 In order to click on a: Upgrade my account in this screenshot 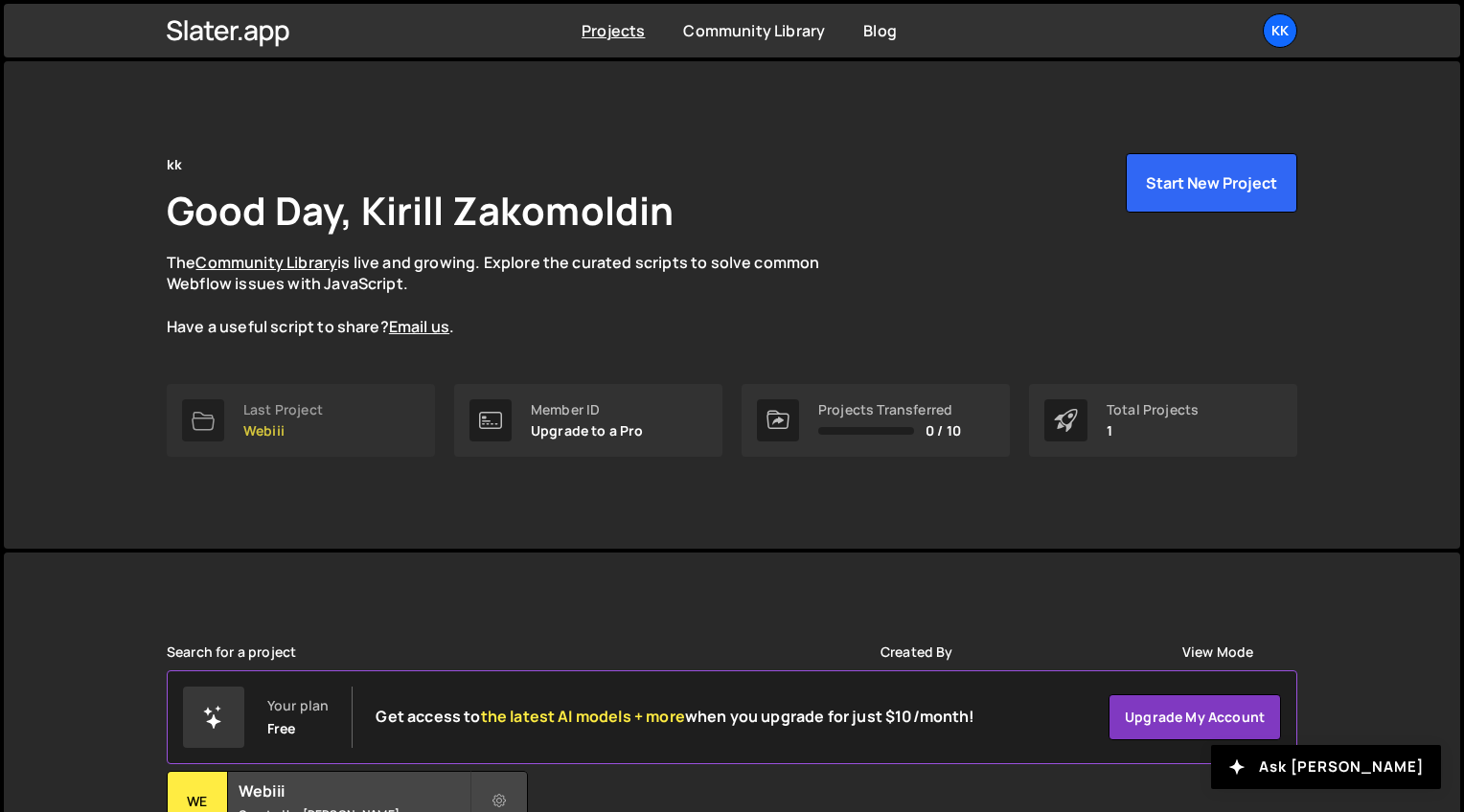, I will do `click(1195, 717)`.